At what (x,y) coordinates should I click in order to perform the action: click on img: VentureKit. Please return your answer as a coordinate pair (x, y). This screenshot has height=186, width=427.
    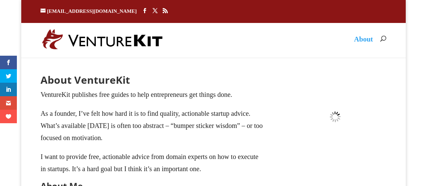
    Looking at the image, I should click on (102, 39).